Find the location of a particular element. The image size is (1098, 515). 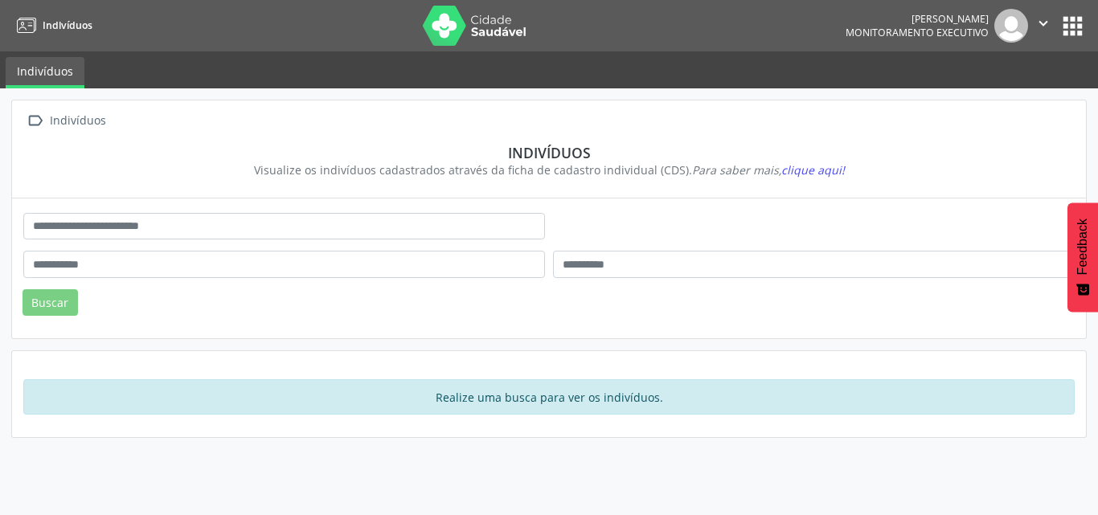

span: Indivíduos is located at coordinates (68, 25).